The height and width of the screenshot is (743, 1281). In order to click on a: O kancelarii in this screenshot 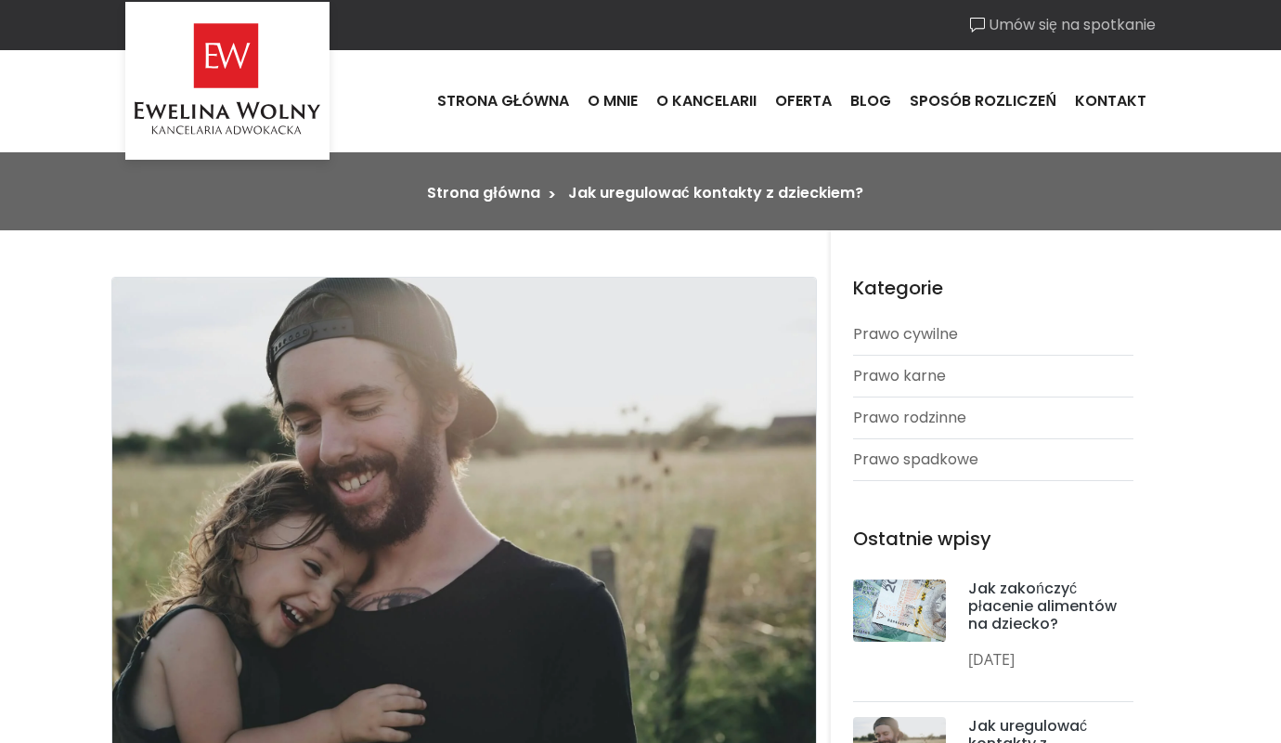, I will do `click(706, 101)`.